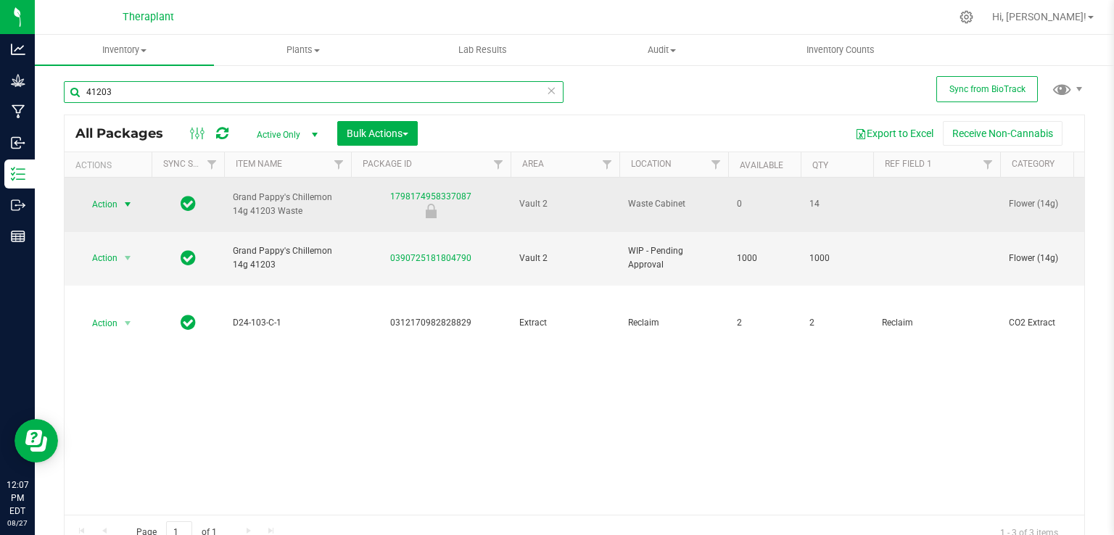 The width and height of the screenshot is (1114, 535). I want to click on div: Manage settings, so click(966, 17).